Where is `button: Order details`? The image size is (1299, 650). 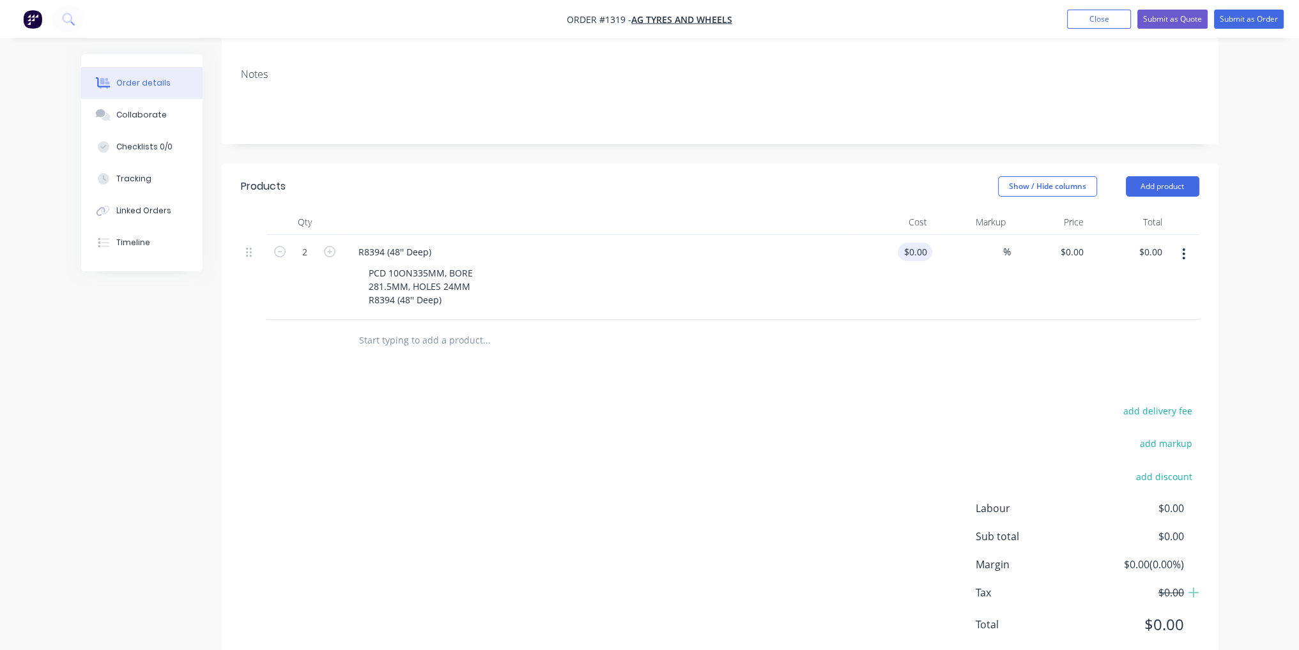
button: Order details is located at coordinates (142, 83).